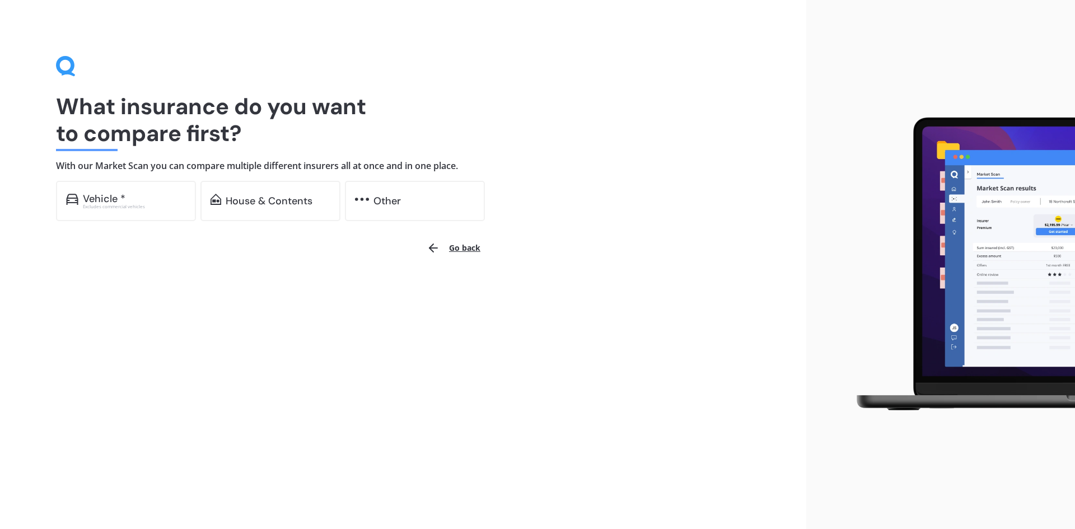  What do you see at coordinates (134, 207) in the screenshot?
I see `div: Excludes commercial vehicles` at bounding box center [134, 207].